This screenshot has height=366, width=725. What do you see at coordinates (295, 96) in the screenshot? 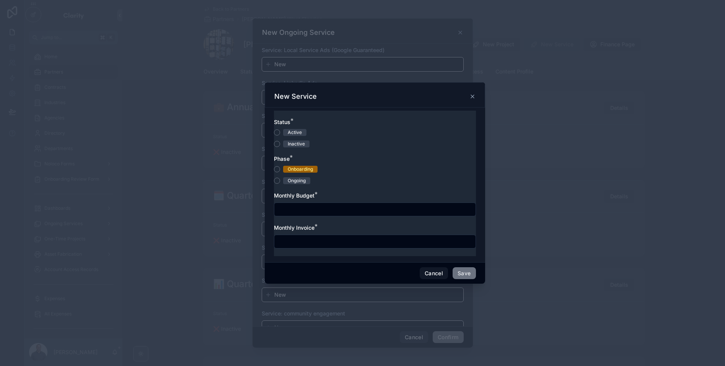
I see `h3: New Service` at bounding box center [295, 96].